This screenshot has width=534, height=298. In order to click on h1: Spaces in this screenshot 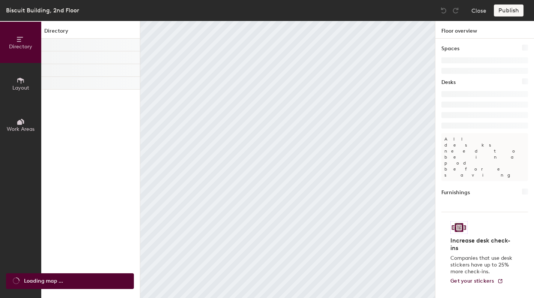, I will do `click(450, 49)`.